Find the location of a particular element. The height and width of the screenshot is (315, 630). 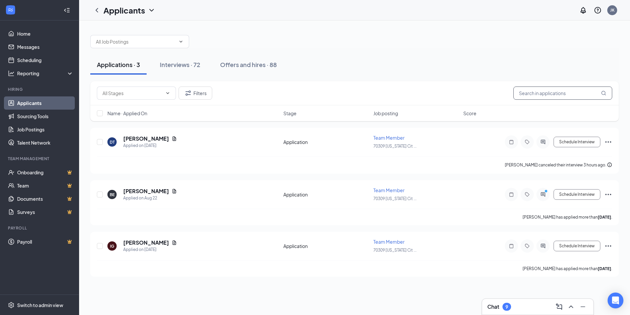

svg: MagnifyingGlass is located at coordinates (604, 93).